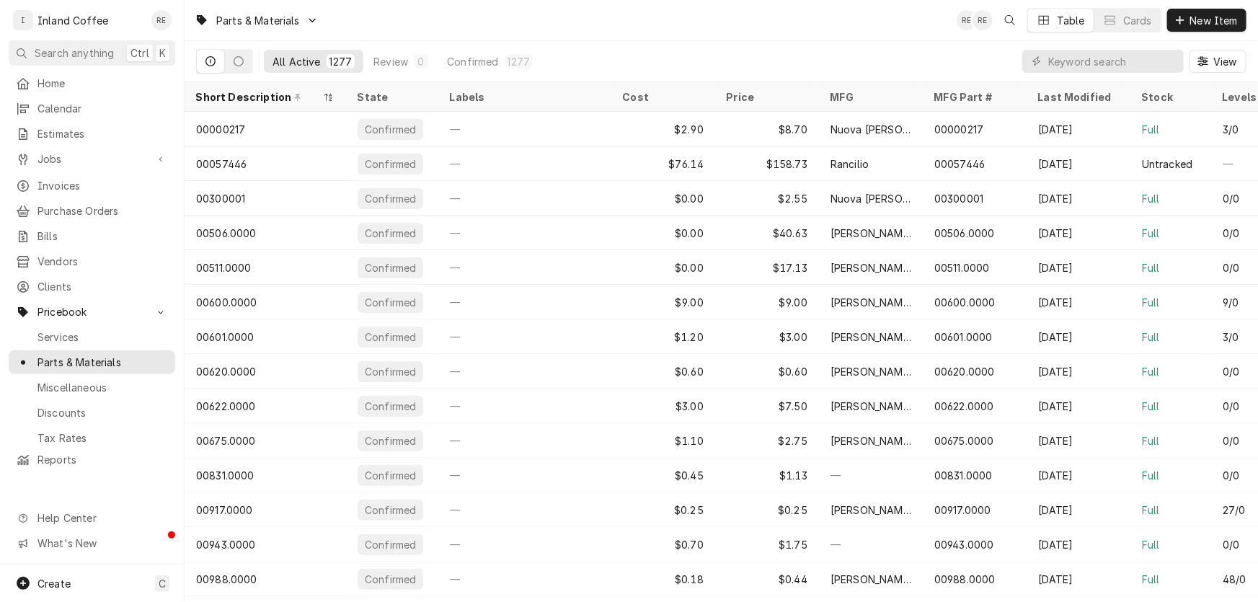  Describe the element at coordinates (162, 583) in the screenshot. I see `span: C` at that location.